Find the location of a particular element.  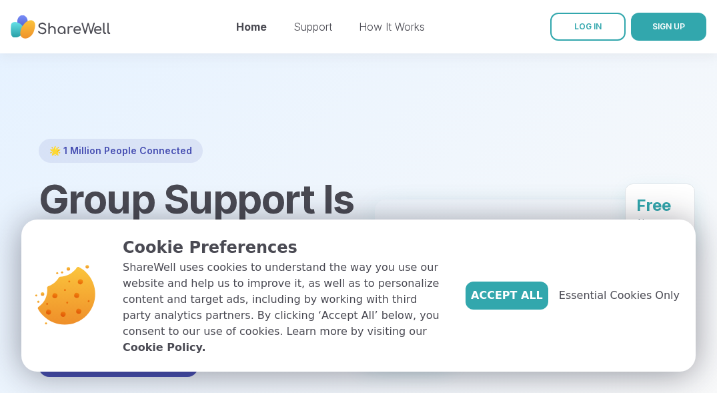

a: Support is located at coordinates (313, 27).